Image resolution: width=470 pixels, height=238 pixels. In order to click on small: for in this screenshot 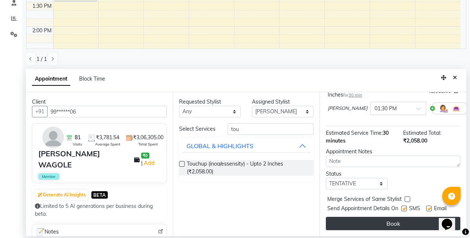, I will do `click(352, 95)`.